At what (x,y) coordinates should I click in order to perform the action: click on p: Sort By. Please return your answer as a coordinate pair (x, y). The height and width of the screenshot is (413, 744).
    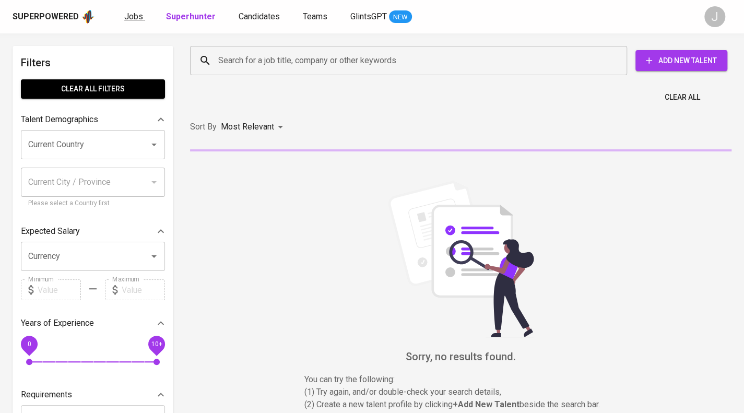
    Looking at the image, I should click on (203, 127).